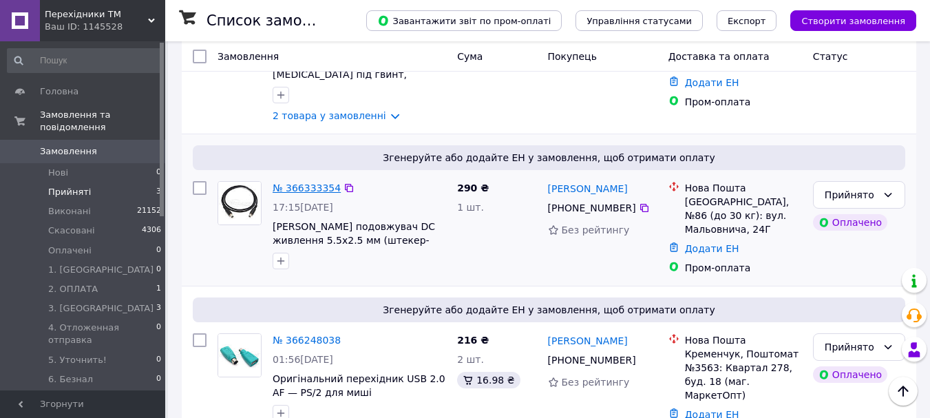  Describe the element at coordinates (470, 359) in the screenshot. I see `span: 2 шт.` at that location.